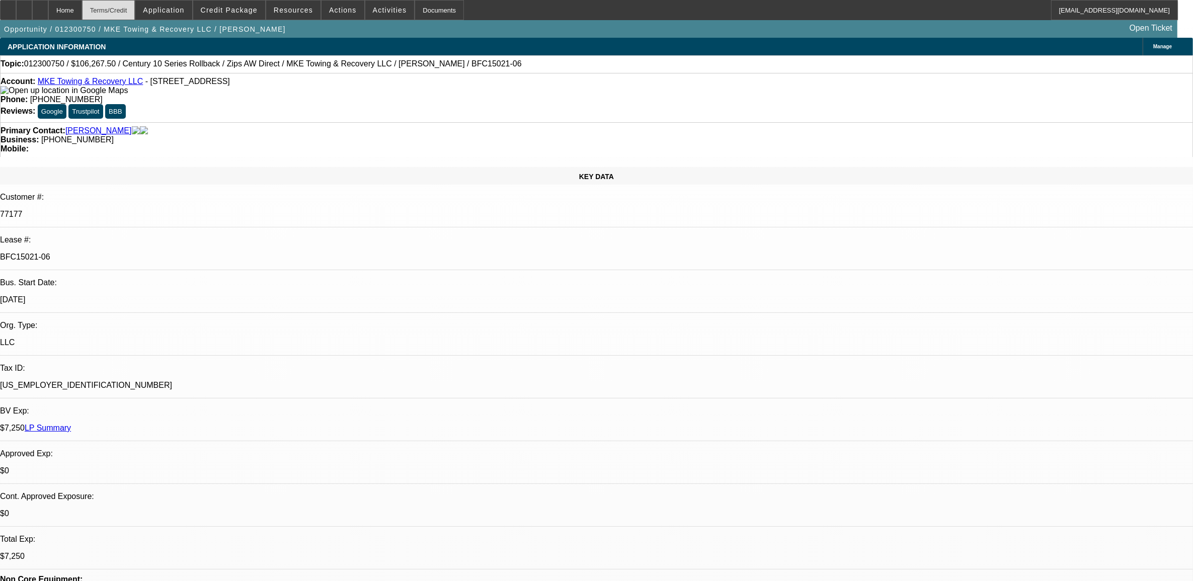 Image resolution: width=1193 pixels, height=581 pixels. I want to click on button: Actions, so click(343, 10).